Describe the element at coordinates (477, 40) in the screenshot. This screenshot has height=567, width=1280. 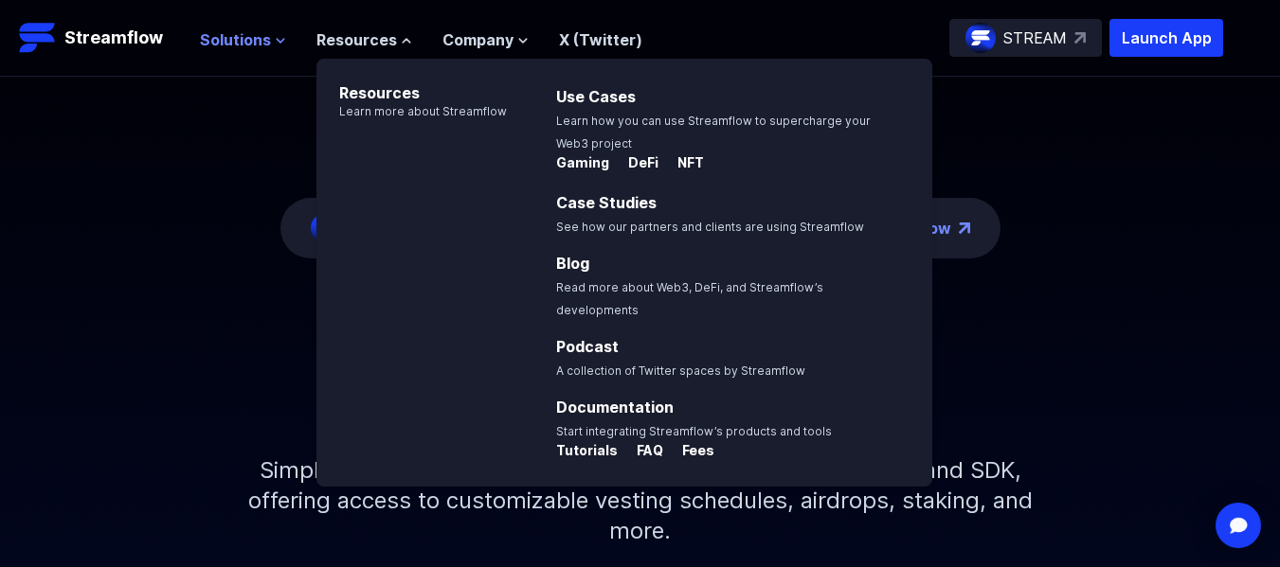
I see `span: Company` at that location.